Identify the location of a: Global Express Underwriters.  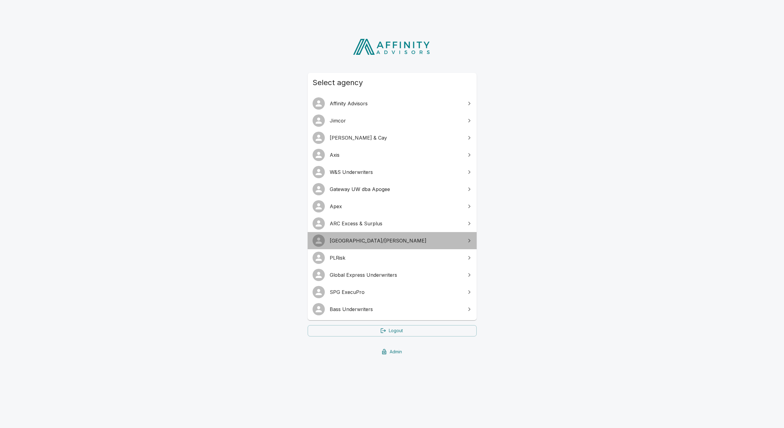
(392, 275).